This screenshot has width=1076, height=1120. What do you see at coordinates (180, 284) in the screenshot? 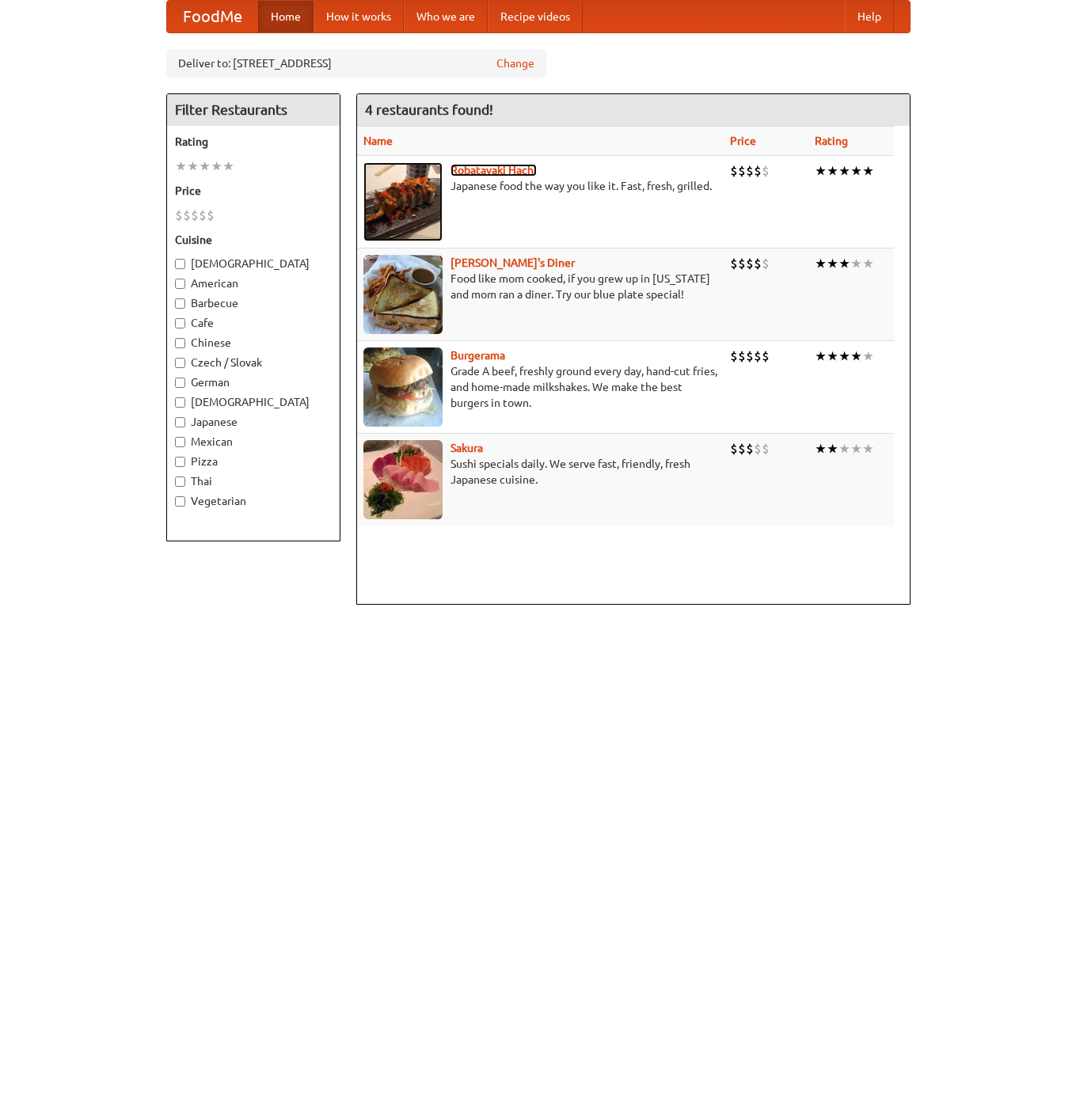
I see `input: American` at bounding box center [180, 284].